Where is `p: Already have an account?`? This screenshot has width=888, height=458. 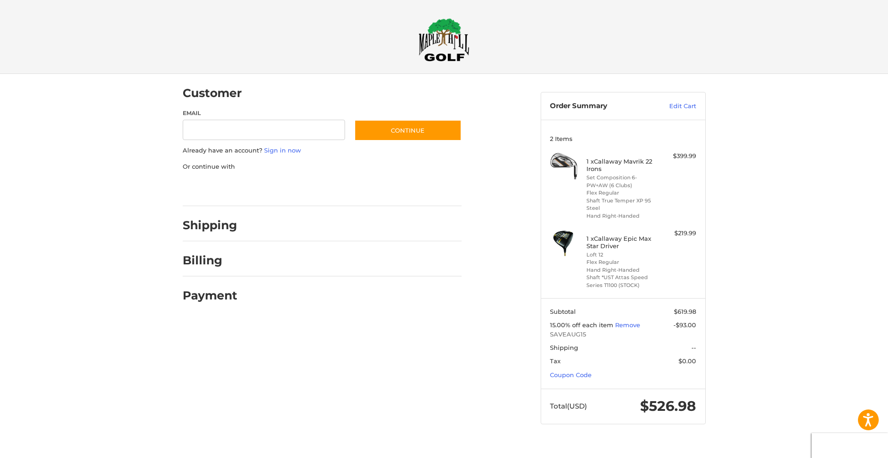
p: Already have an account? is located at coordinates (322, 151).